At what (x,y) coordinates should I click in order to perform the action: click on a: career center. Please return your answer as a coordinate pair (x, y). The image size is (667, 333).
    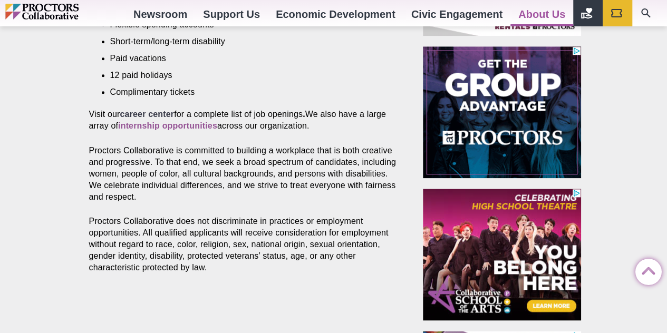
    Looking at the image, I should click on (146, 114).